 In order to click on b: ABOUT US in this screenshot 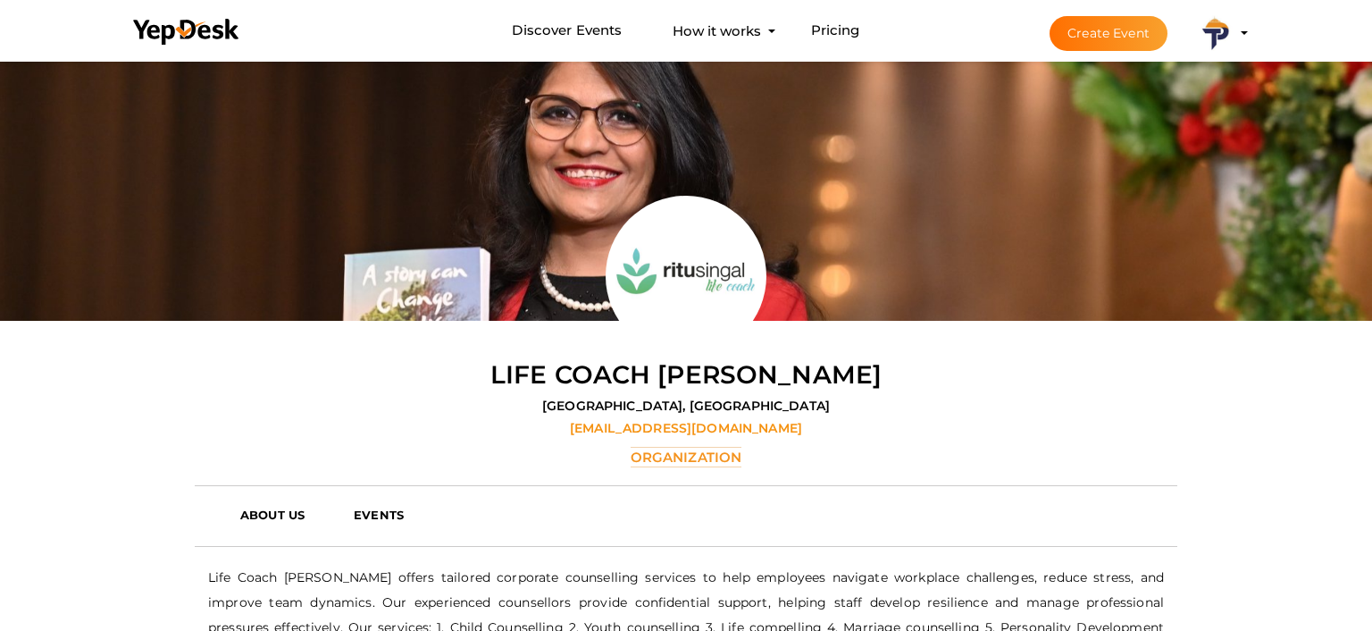, I will do `click(273, 515)`.